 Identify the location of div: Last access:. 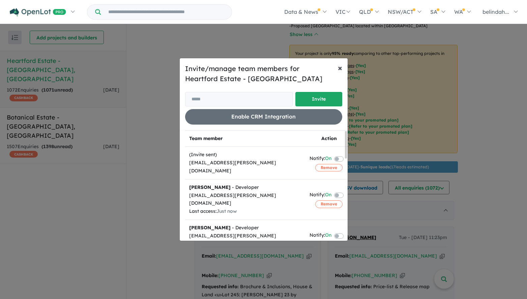
(245, 212).